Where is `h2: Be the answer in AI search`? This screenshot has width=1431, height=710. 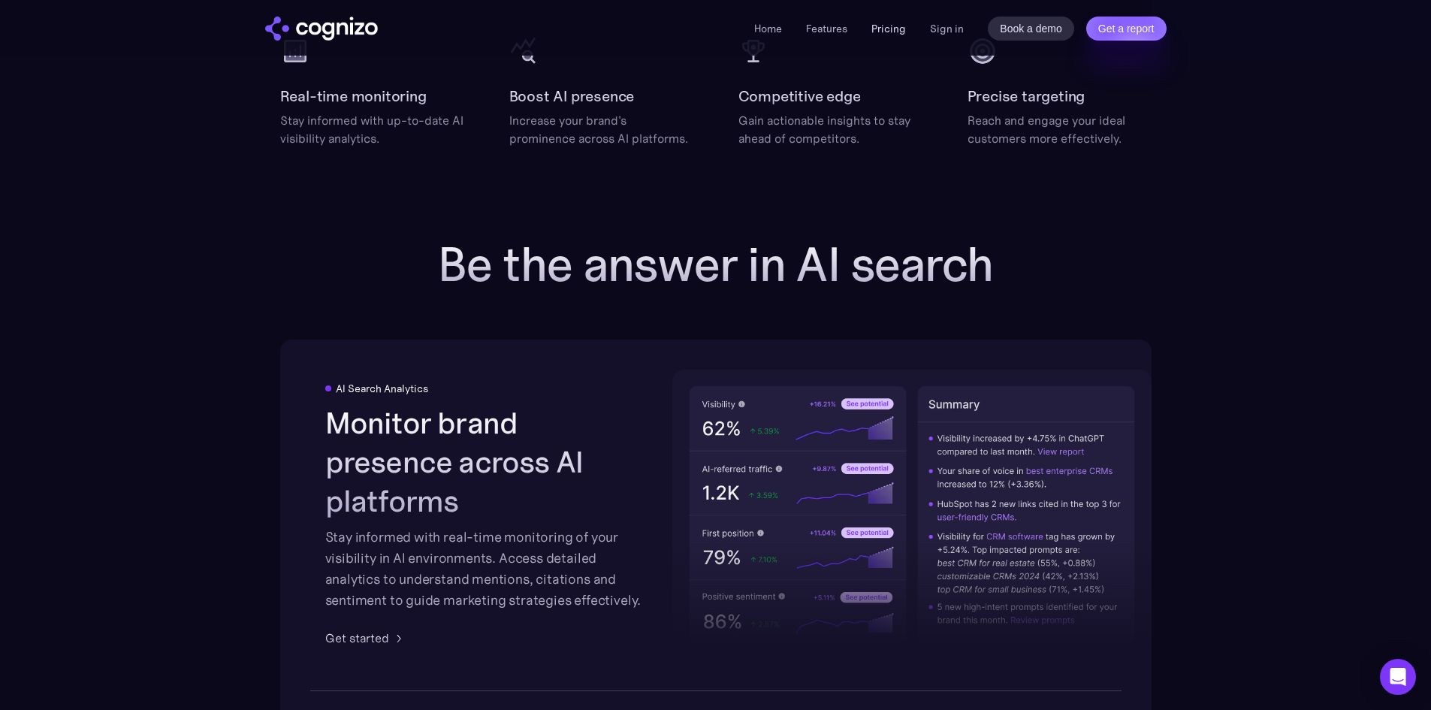 h2: Be the answer in AI search is located at coordinates (716, 264).